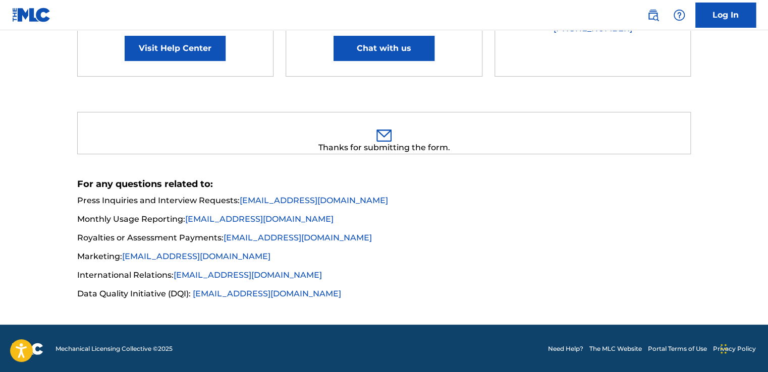  Describe the element at coordinates (384, 148) in the screenshot. I see `div: Thanks for submitting the form.` at that location.